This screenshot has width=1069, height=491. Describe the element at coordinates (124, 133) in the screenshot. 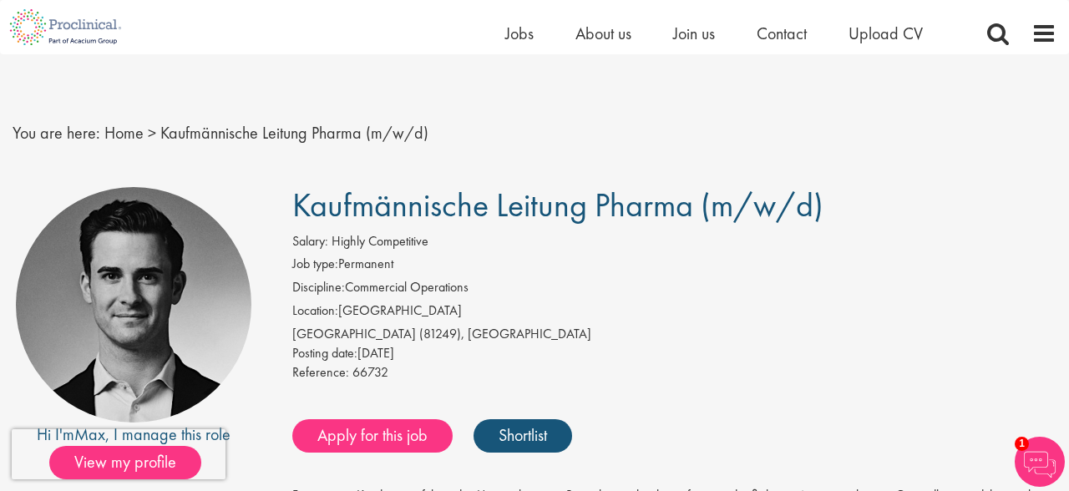

I see `a: breadcrumb link` at that location.